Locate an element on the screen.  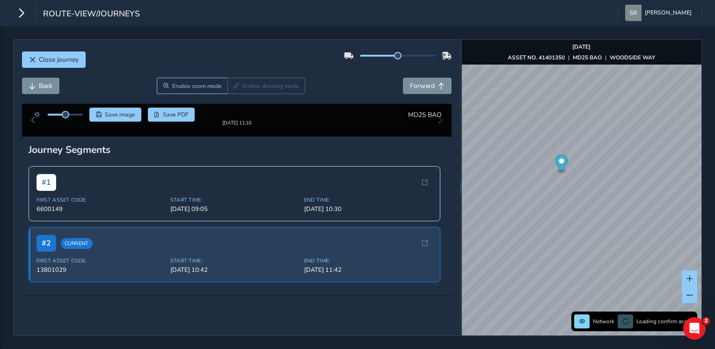
span: Forward is located at coordinates (422, 86).